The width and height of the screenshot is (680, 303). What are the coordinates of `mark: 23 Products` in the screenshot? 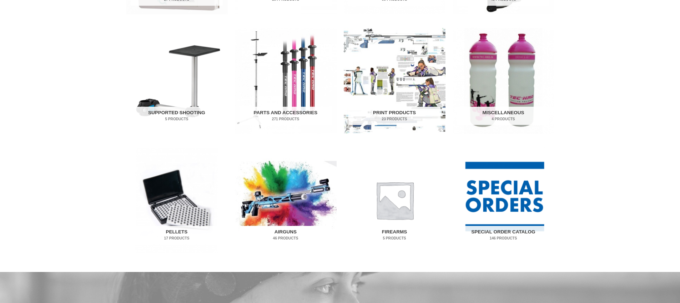 It's located at (395, 119).